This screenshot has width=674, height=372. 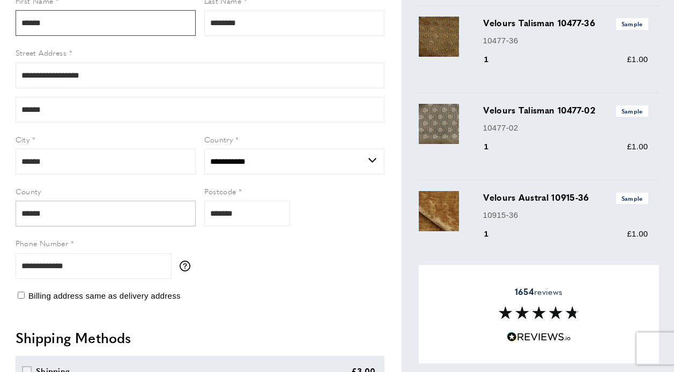 What do you see at coordinates (28, 191) in the screenshot?
I see `span: County` at bounding box center [28, 191].